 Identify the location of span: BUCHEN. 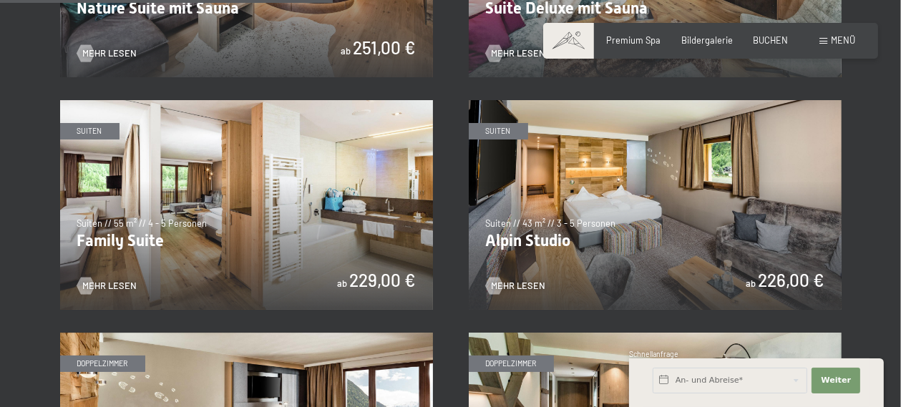
(770, 40).